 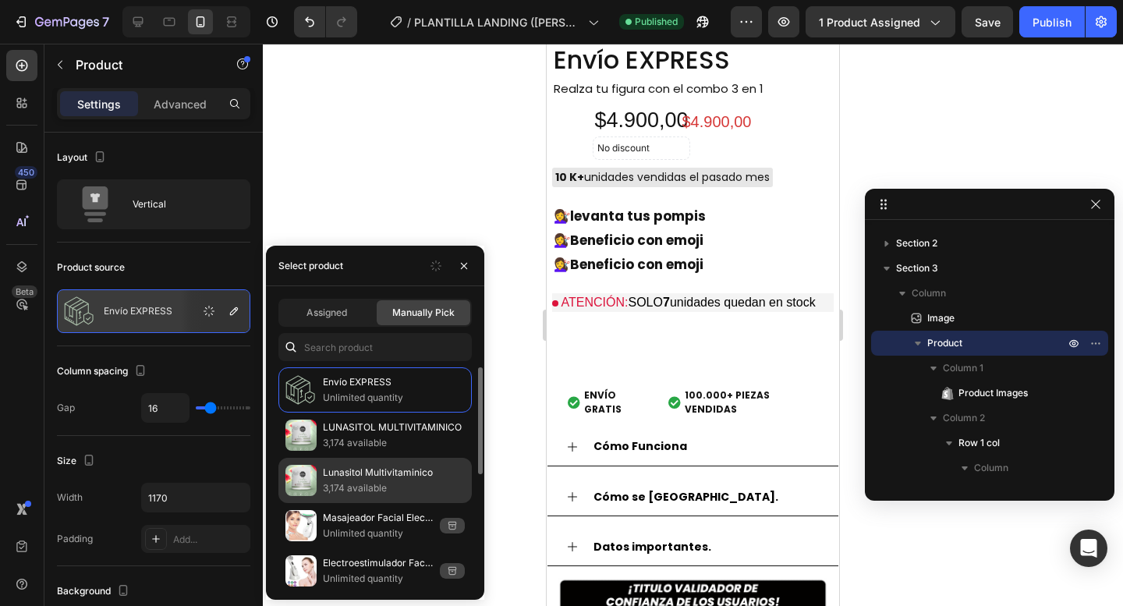 What do you see at coordinates (146, 307) in the screenshot?
I see `button: Buy it now` at bounding box center [146, 307].